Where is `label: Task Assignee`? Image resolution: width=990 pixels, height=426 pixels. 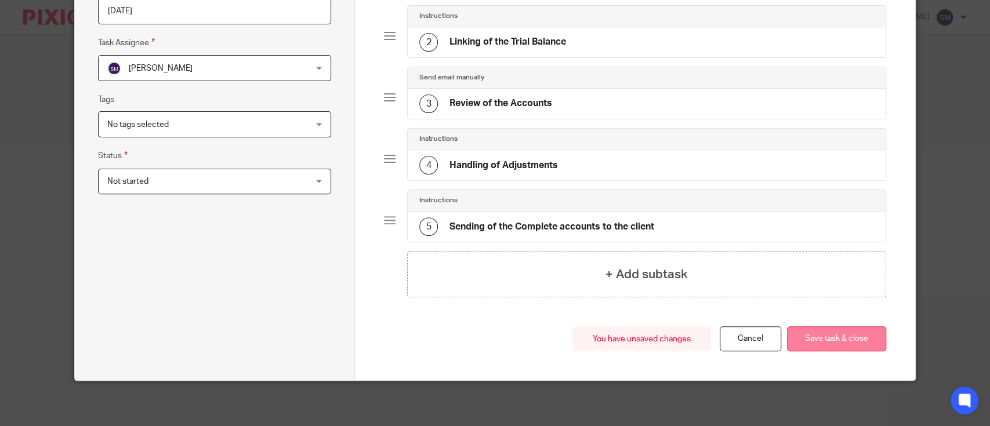
label: Task Assignee is located at coordinates (126, 42).